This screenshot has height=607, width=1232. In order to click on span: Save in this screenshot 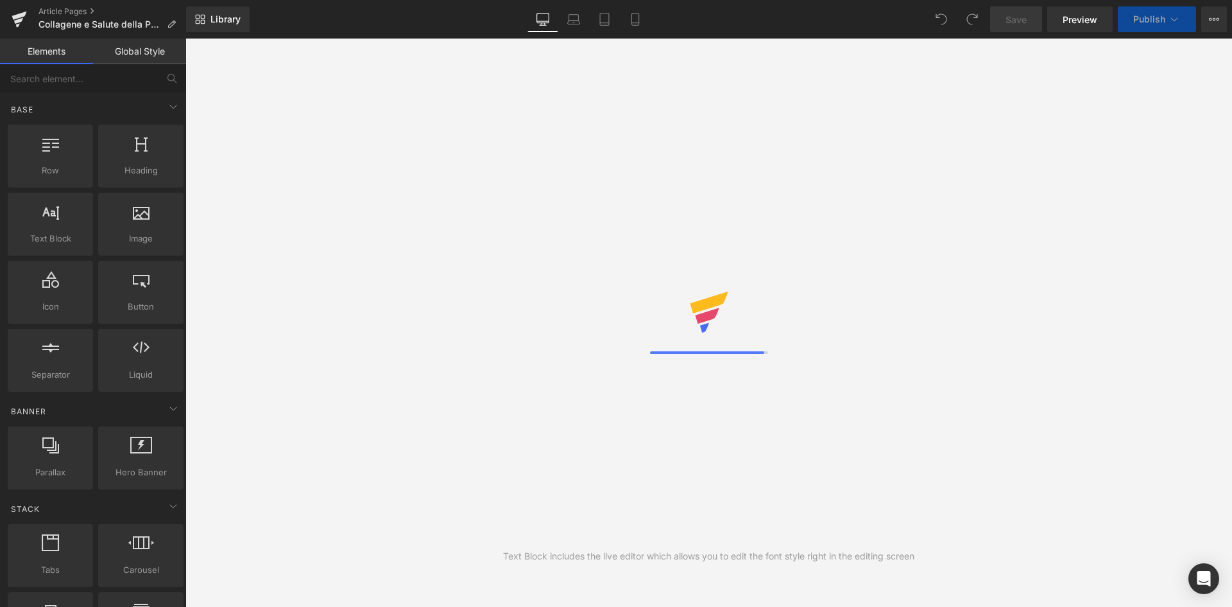, I will do `click(1016, 19)`.